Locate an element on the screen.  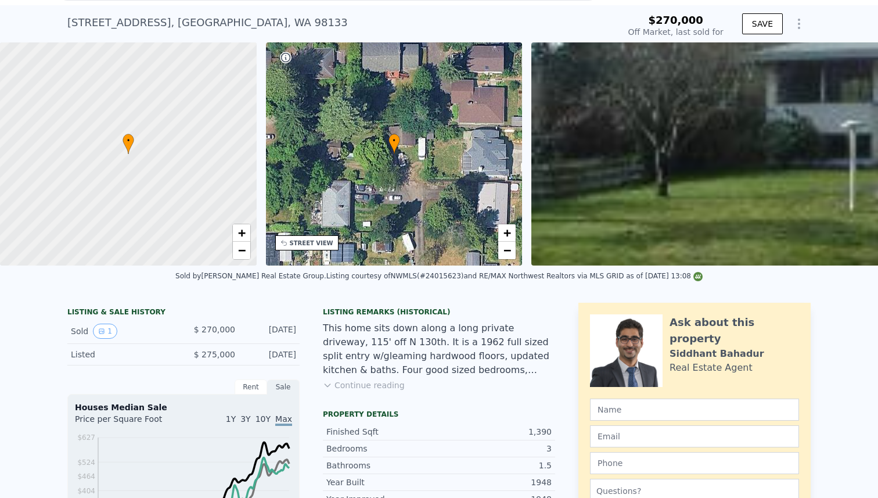
input: Name is located at coordinates (694, 409).